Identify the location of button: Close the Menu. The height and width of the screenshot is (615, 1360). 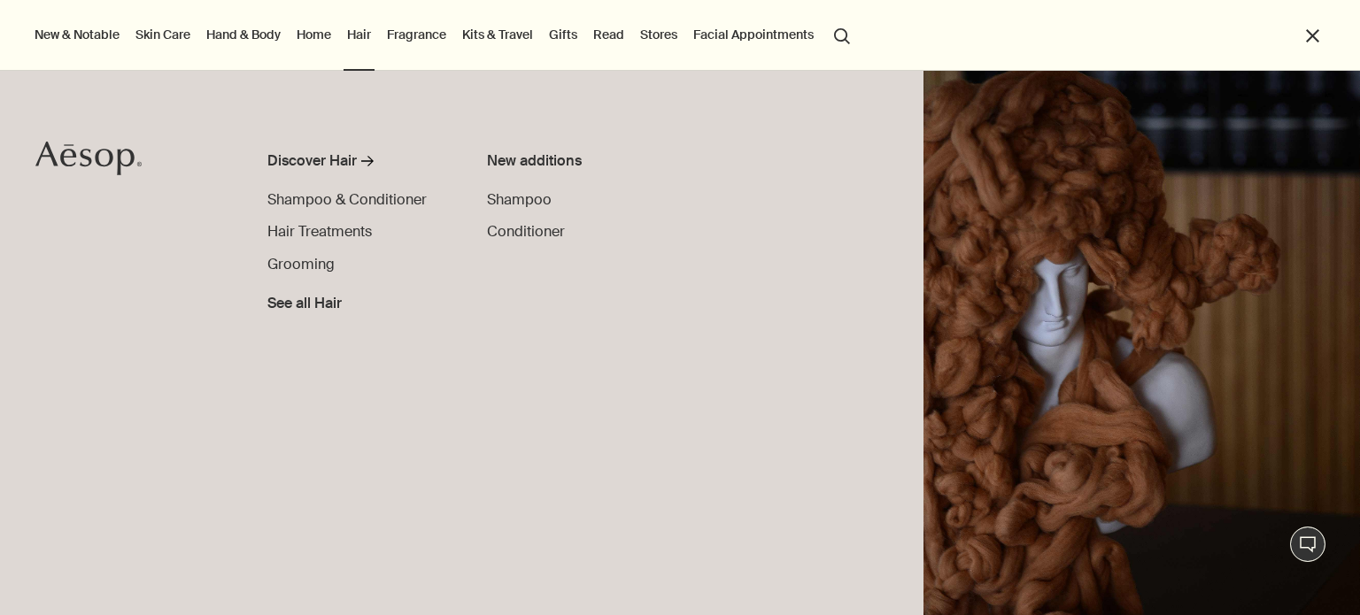
(1312, 35).